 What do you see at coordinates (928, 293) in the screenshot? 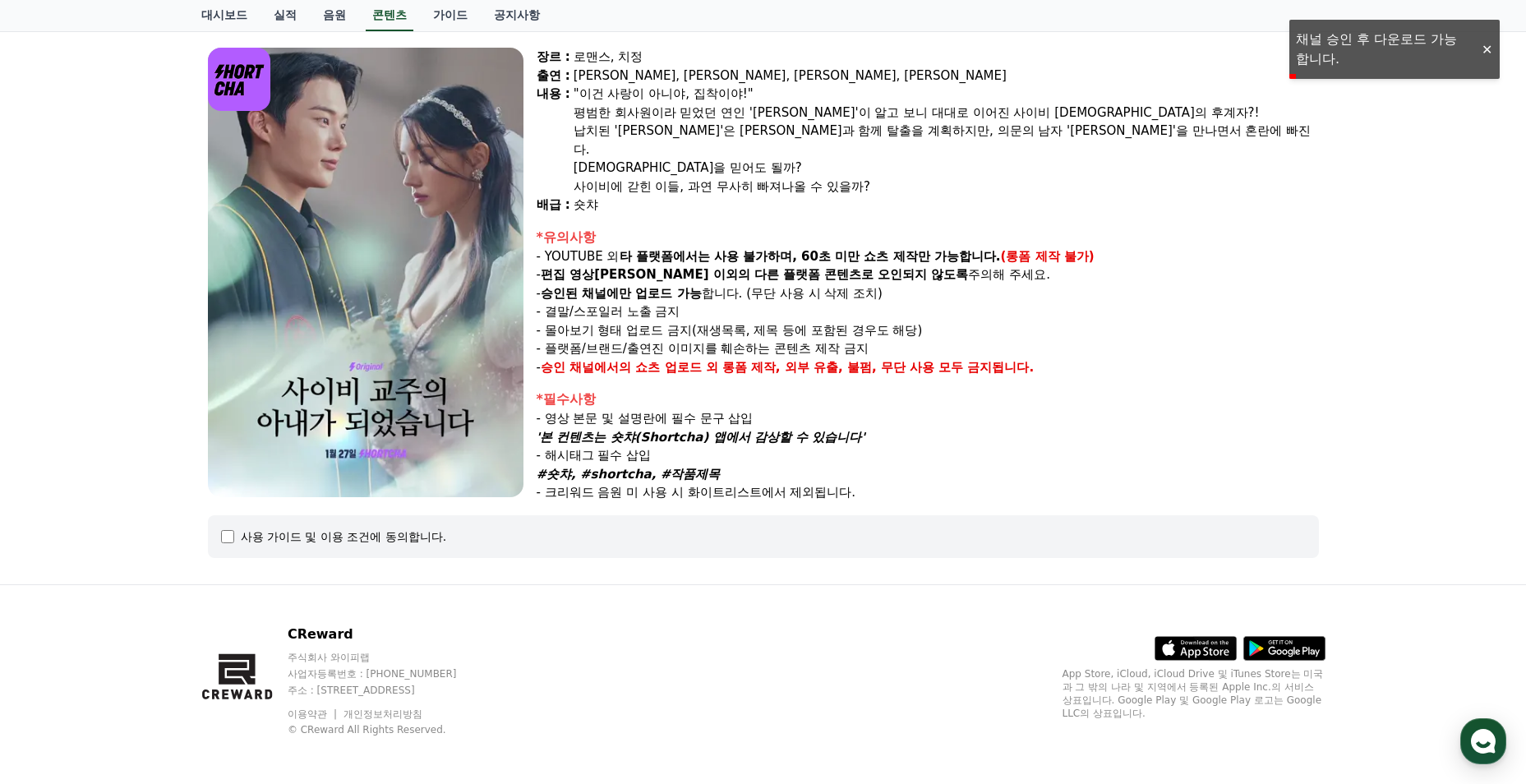
I see `p: - 합니다. (무단 사용 시 삭제 조치)` at bounding box center [928, 293].